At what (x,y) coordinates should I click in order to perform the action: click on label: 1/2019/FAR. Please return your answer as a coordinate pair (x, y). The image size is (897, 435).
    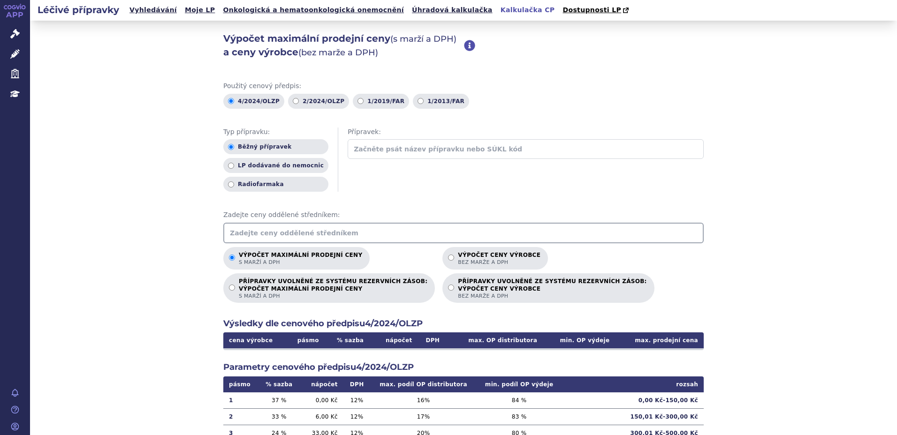
    Looking at the image, I should click on (381, 101).